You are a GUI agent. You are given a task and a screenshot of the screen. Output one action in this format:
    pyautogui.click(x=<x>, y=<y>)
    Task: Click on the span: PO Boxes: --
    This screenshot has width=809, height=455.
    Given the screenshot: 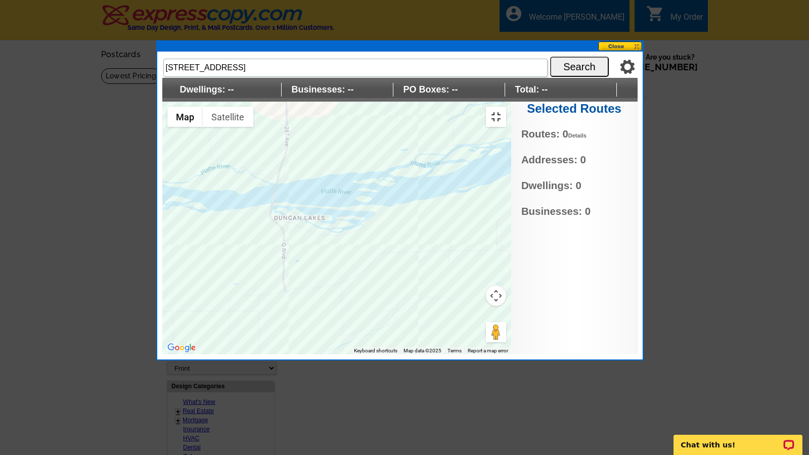 What is the action you would take?
    pyautogui.click(x=449, y=89)
    